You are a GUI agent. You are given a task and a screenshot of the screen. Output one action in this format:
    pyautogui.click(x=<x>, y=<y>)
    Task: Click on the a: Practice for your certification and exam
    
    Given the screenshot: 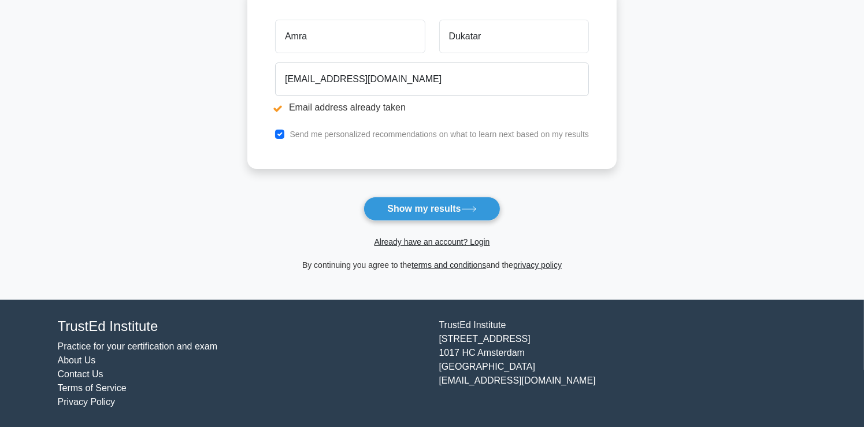 What is the action you would take?
    pyautogui.click(x=138, y=346)
    